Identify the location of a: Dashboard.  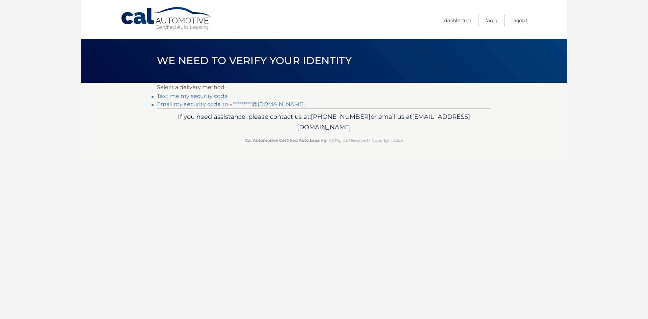
(457, 20).